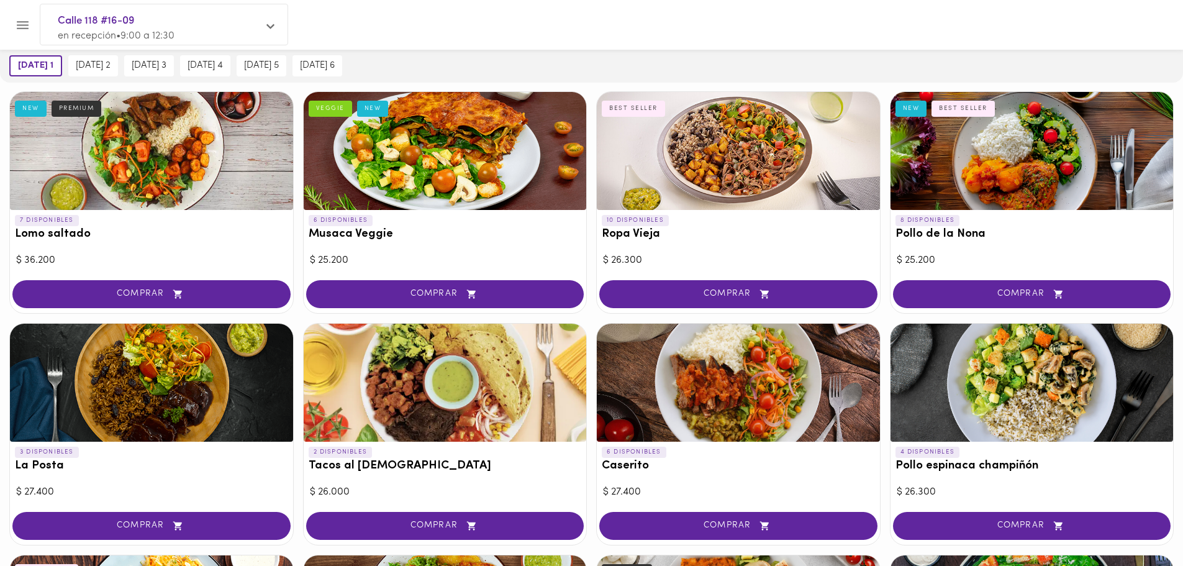 The height and width of the screenshot is (566, 1183). I want to click on p: 7 DISPONIBLES, so click(47, 220).